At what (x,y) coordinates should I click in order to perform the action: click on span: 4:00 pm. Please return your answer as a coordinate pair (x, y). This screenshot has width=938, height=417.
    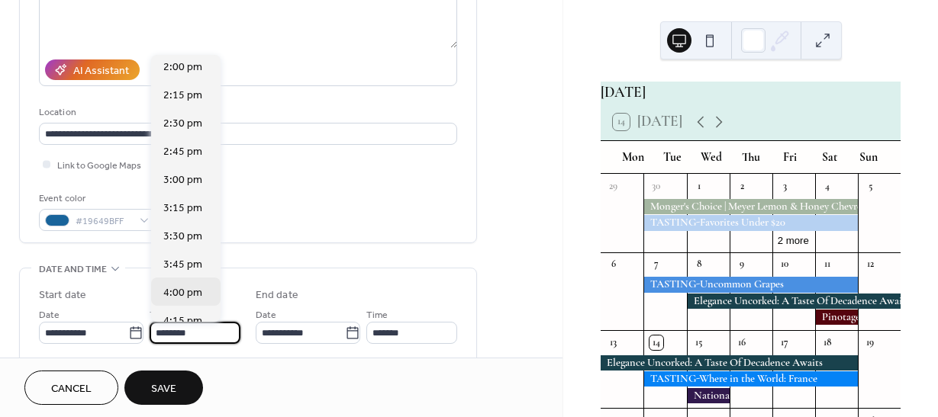
    Looking at the image, I should click on (182, 293).